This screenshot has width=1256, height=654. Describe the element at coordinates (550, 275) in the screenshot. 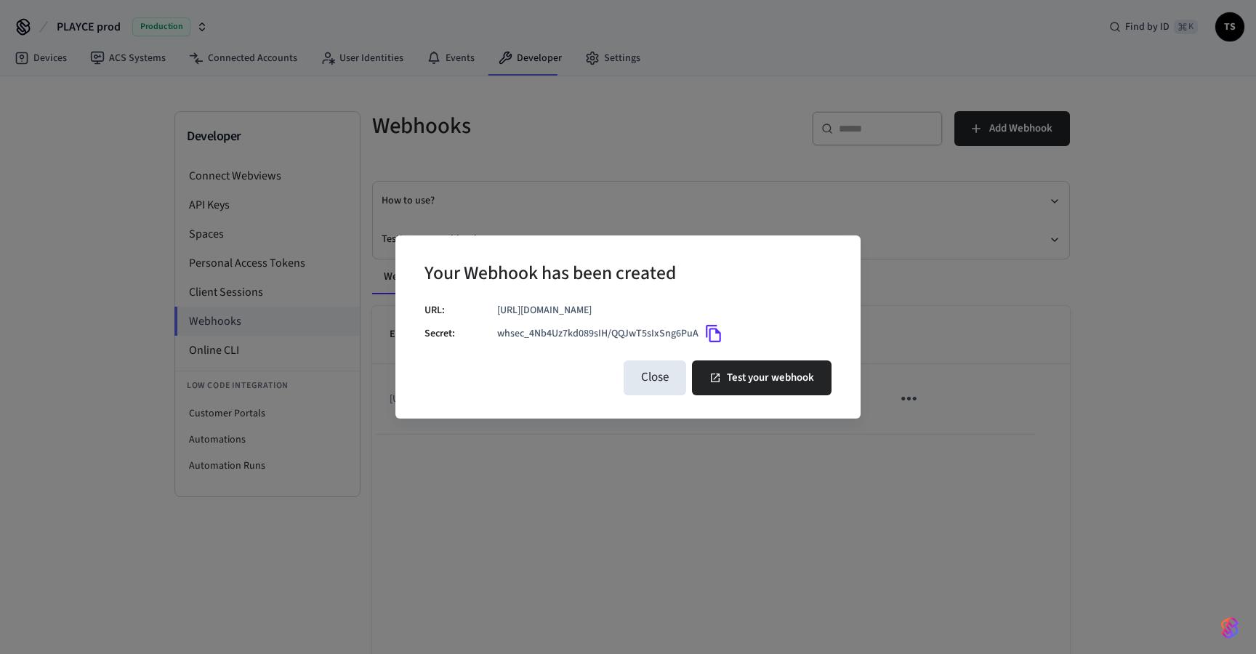

I see `h2: Your Webhook has been created` at that location.